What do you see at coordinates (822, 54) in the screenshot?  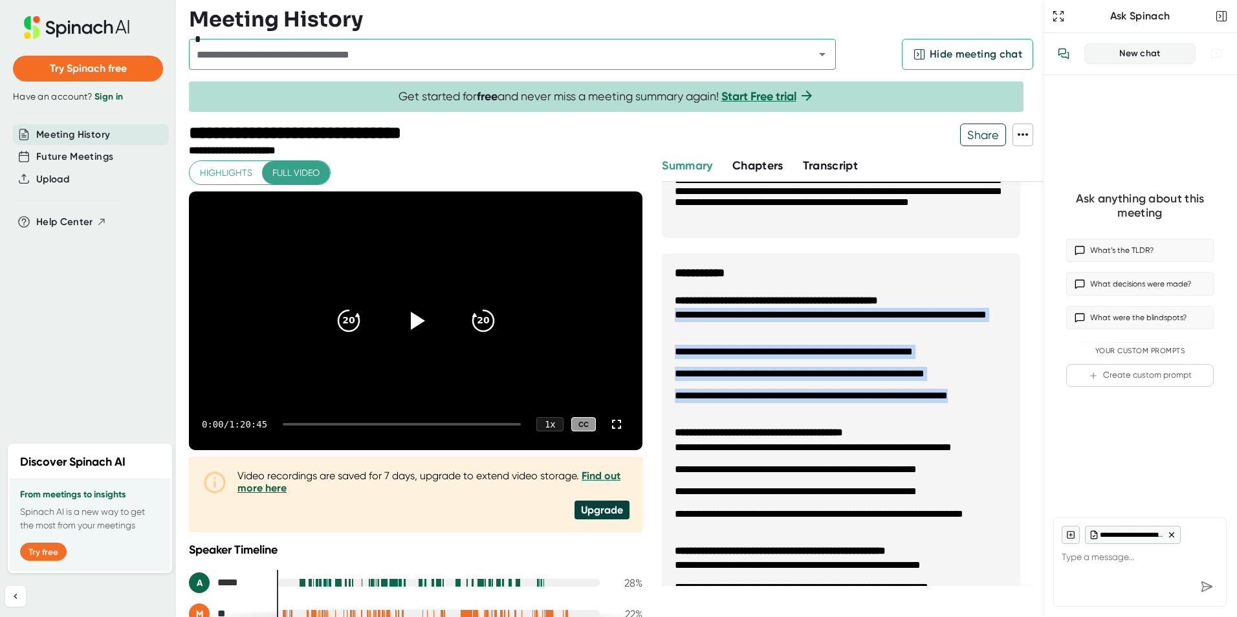 I see `button: Open` at bounding box center [822, 54].